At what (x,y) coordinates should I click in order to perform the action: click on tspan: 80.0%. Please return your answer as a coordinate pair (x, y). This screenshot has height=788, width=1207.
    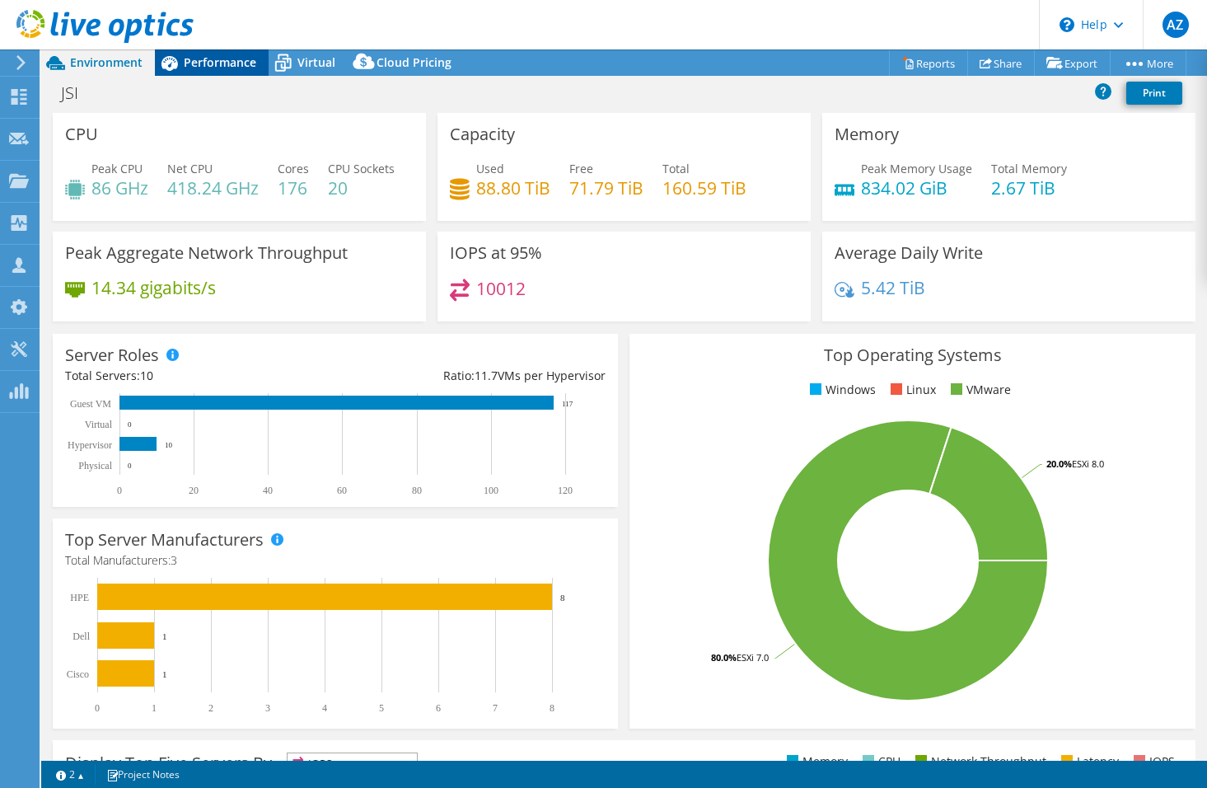
    Looking at the image, I should click on (723, 657).